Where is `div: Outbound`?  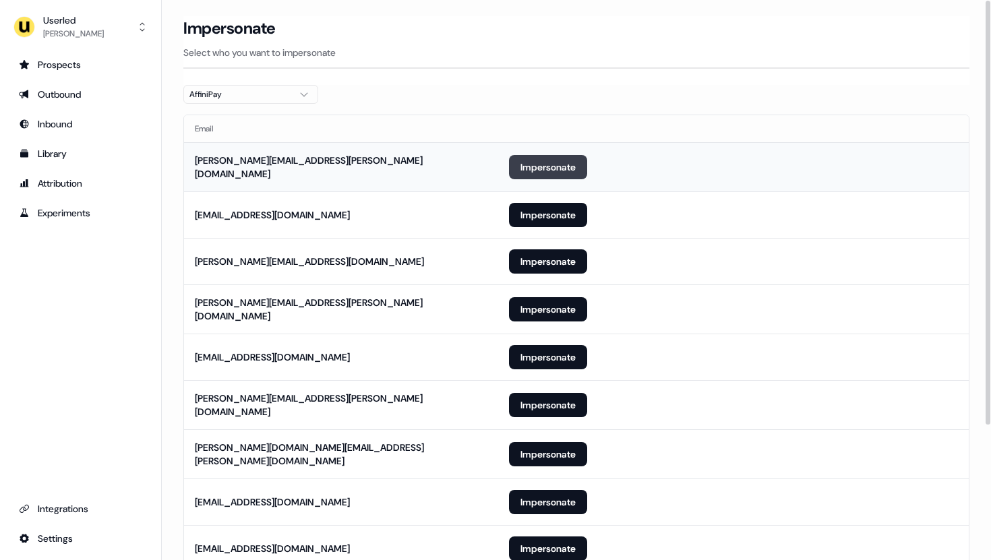
div: Outbound is located at coordinates (80, 94).